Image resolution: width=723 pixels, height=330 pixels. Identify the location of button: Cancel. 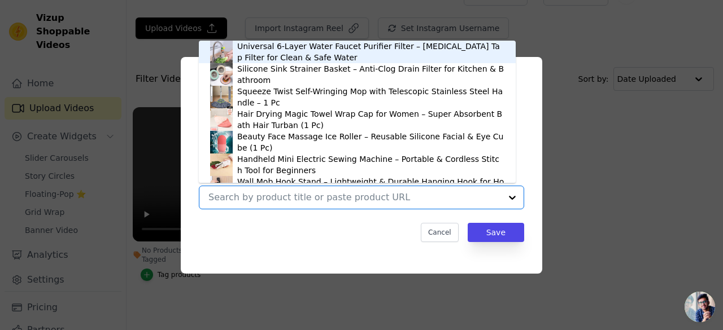
(439, 233).